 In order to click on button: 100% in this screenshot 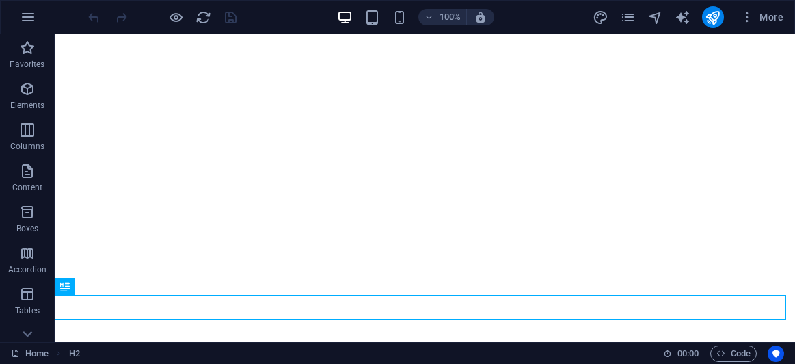, I will do `click(442, 17)`.